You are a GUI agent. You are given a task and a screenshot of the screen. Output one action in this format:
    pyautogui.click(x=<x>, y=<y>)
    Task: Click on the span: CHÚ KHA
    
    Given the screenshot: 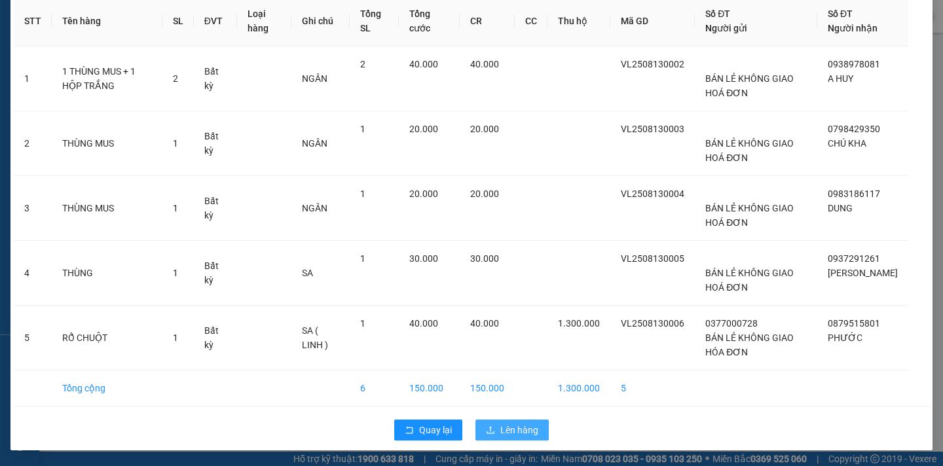 What is the action you would take?
    pyautogui.click(x=847, y=143)
    